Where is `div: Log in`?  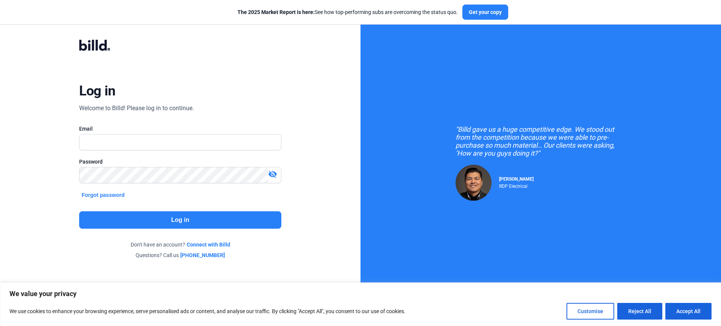
div: Log in is located at coordinates (97, 91).